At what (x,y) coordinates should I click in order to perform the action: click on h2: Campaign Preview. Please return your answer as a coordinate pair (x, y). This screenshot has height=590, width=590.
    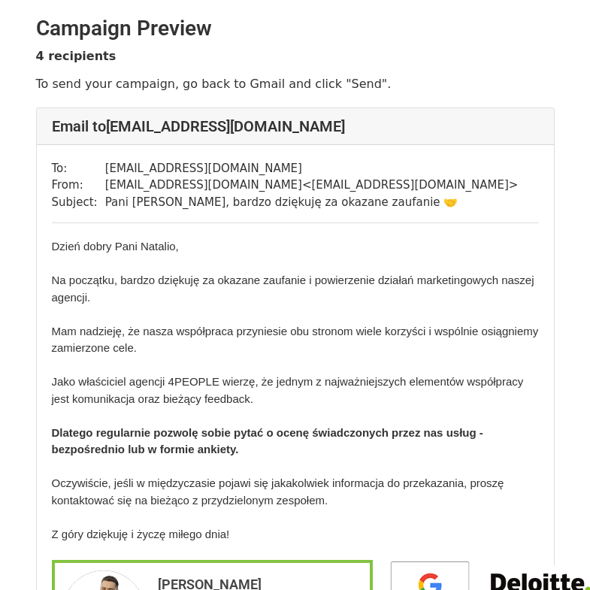
    Looking at the image, I should click on (295, 29).